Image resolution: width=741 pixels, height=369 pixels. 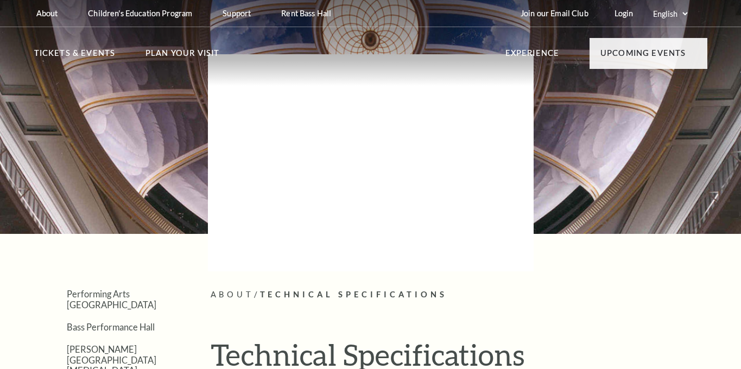 I want to click on a: Bass Performance Hall, so click(x=111, y=327).